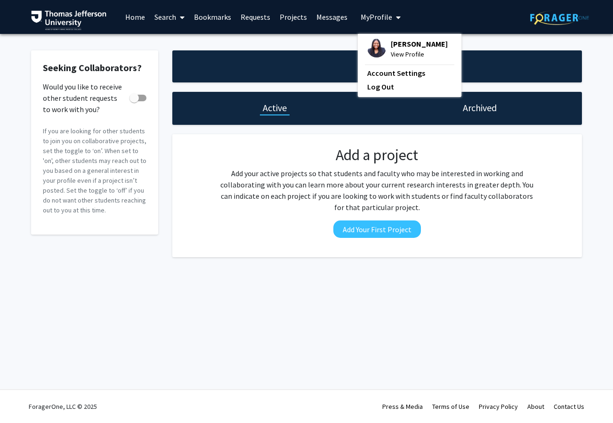 This screenshot has height=423, width=613. Describe the element at coordinates (376, 48) in the screenshot. I see `img: Profile Picture` at that location.